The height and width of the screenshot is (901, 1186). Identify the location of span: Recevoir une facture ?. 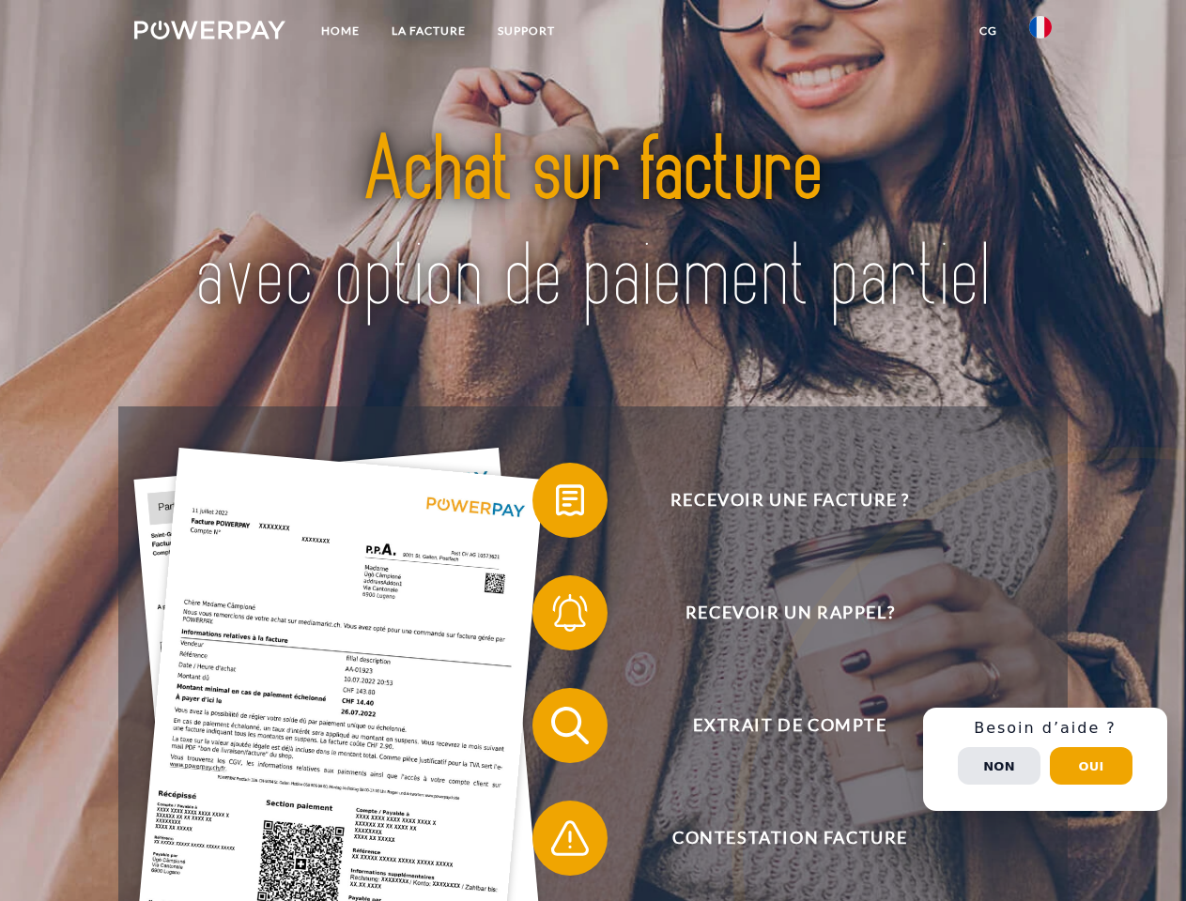
(789, 500).